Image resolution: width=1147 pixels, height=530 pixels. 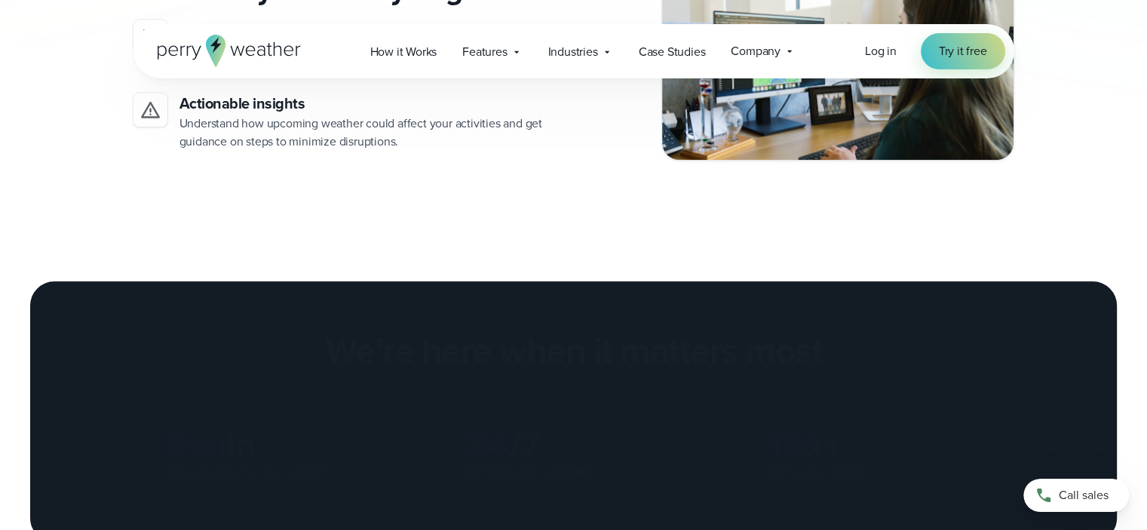 What do you see at coordinates (1084, 496) in the screenshot?
I see `span: Call sales` at bounding box center [1084, 496].